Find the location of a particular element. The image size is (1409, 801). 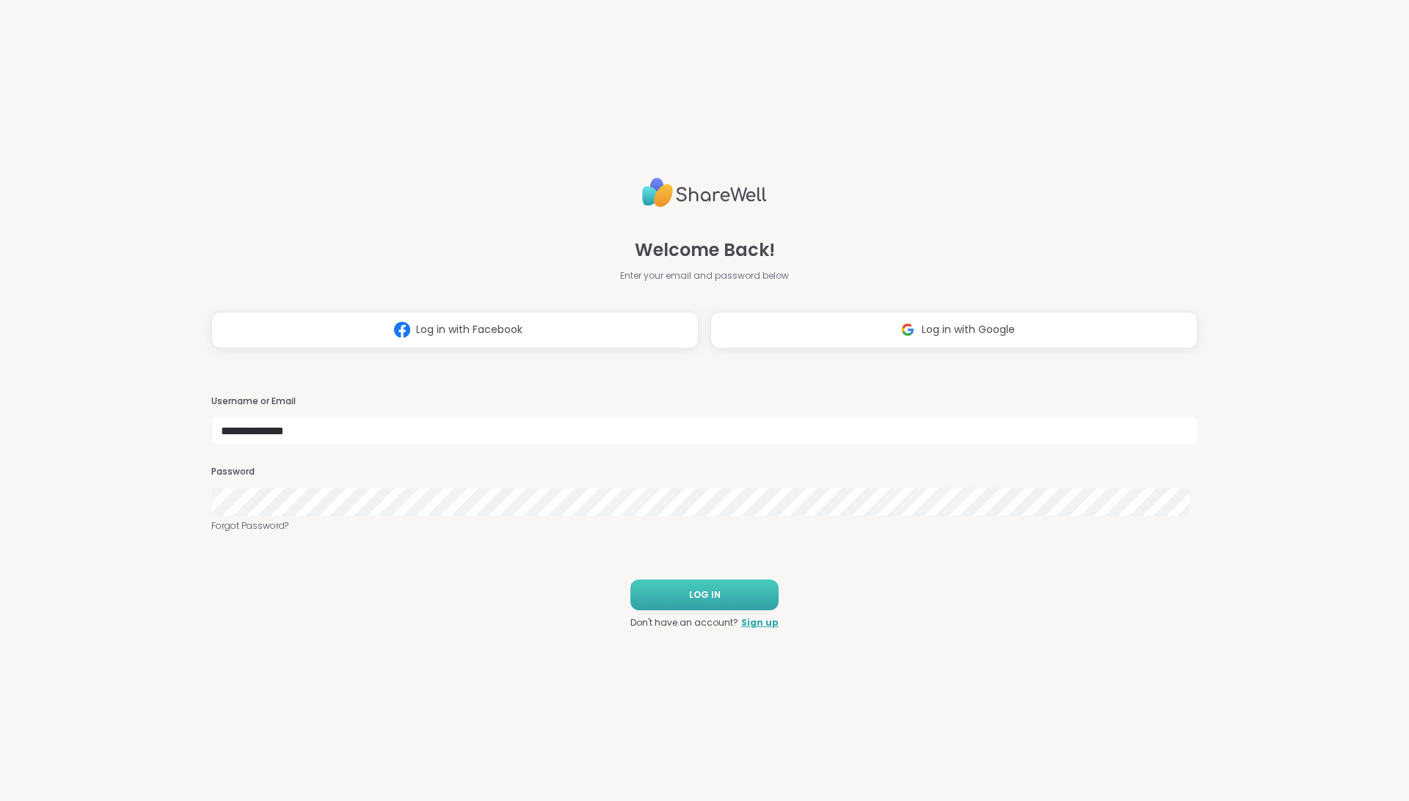

a: Sign up is located at coordinates (759, 623).